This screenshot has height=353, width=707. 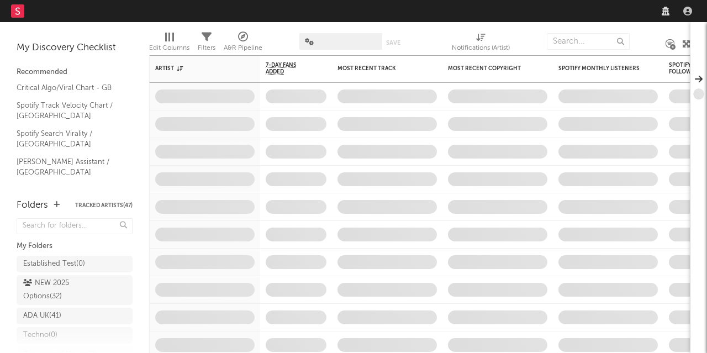 I want to click on input: Search..., so click(x=589, y=41).